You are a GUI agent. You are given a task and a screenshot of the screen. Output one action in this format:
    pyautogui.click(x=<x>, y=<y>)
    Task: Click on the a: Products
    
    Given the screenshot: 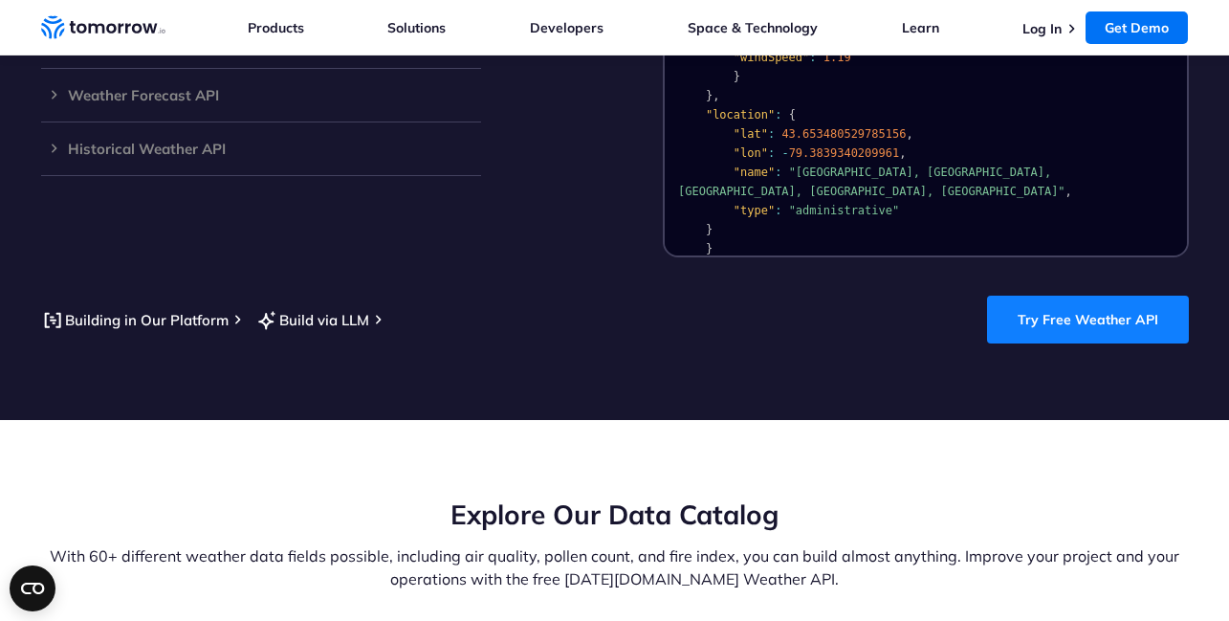 What is the action you would take?
    pyautogui.click(x=275, y=28)
    